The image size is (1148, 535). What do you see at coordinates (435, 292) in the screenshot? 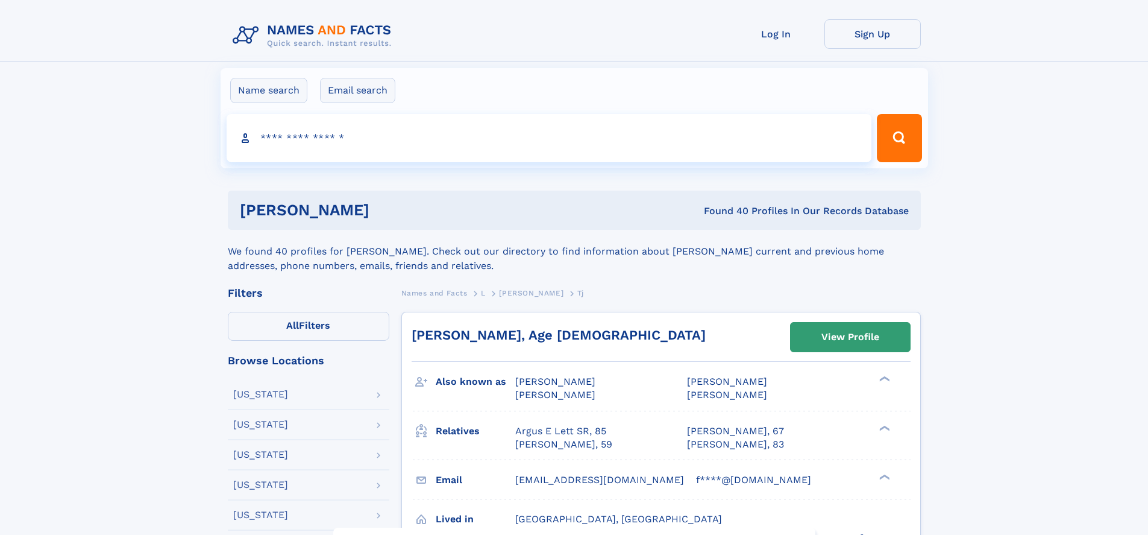
I see `a: Names and Facts` at bounding box center [435, 292].